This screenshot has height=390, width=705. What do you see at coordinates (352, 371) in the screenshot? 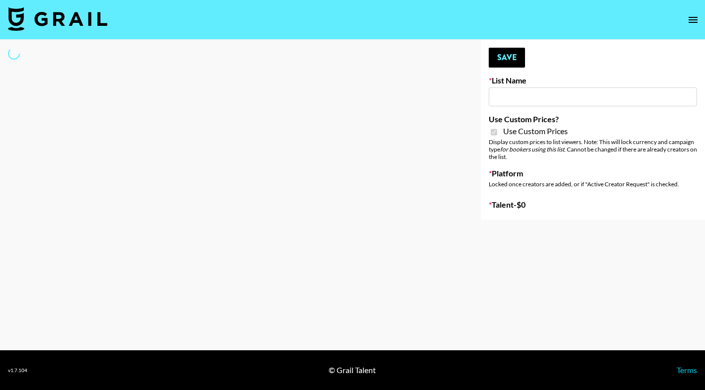
I see `div: © Grail Talent` at bounding box center [352, 371].